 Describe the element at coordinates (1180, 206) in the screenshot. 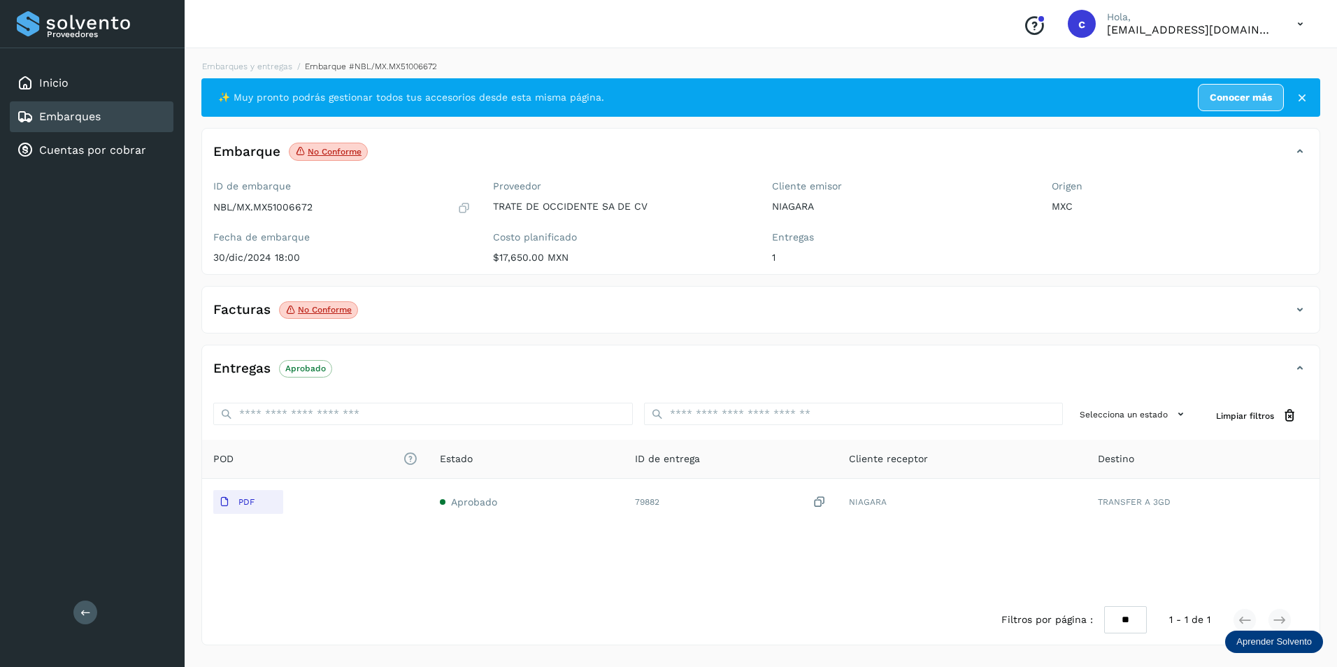

I see `p: MXC` at that location.